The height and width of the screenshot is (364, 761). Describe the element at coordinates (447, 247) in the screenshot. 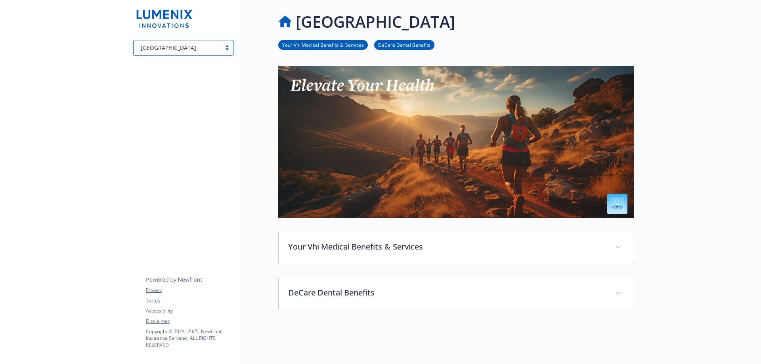

I see `p: Your Vhi Medical Benefits & Services` at that location.